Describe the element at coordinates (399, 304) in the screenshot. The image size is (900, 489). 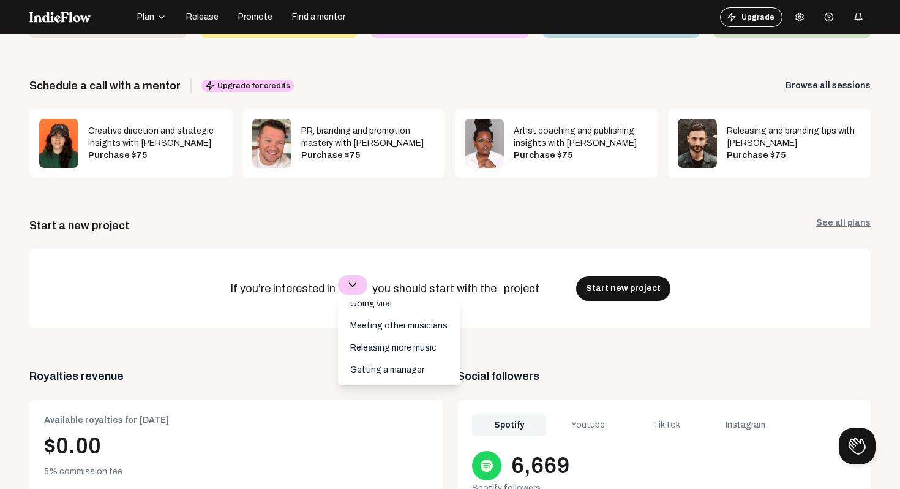
I see `p: Going viral` at that location.